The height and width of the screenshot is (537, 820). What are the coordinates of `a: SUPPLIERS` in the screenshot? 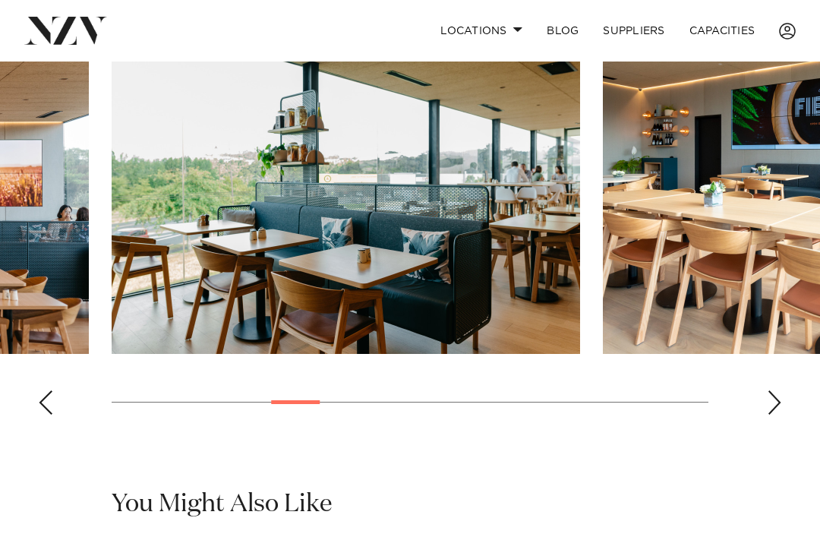 It's located at (633, 30).